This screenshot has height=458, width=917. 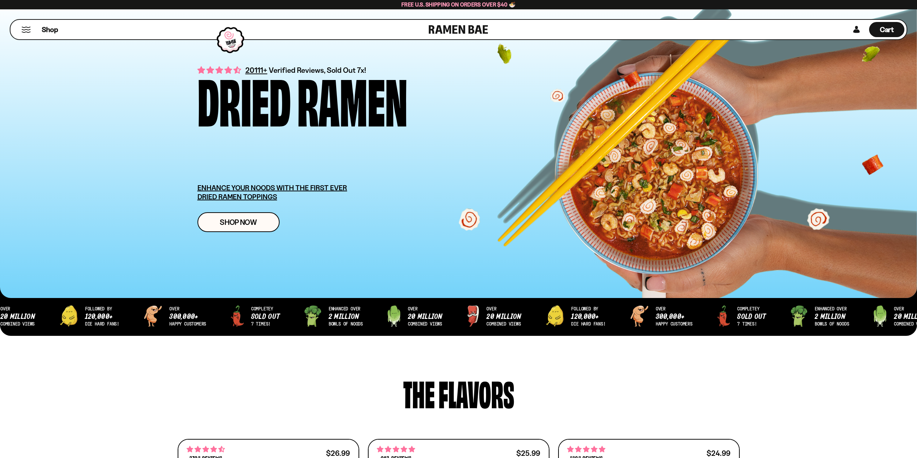 I want to click on span: 4.68 stars, so click(x=206, y=449).